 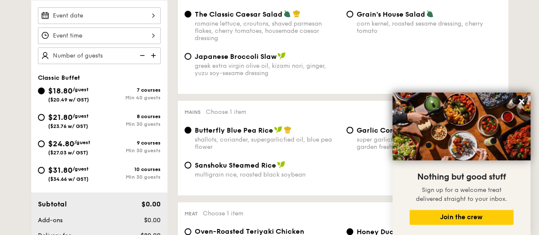 What do you see at coordinates (52, 204) in the screenshot?
I see `span: Subtotal` at bounding box center [52, 204].